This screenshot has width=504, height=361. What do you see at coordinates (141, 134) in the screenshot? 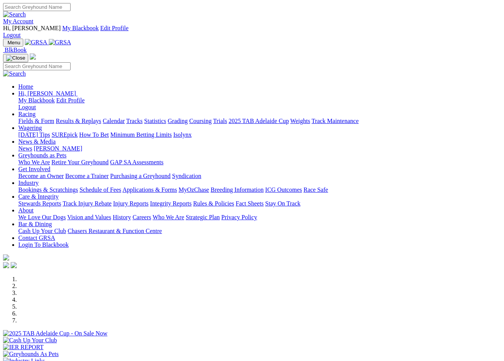
I see `a: Minimum Betting Limits` at bounding box center [141, 134].